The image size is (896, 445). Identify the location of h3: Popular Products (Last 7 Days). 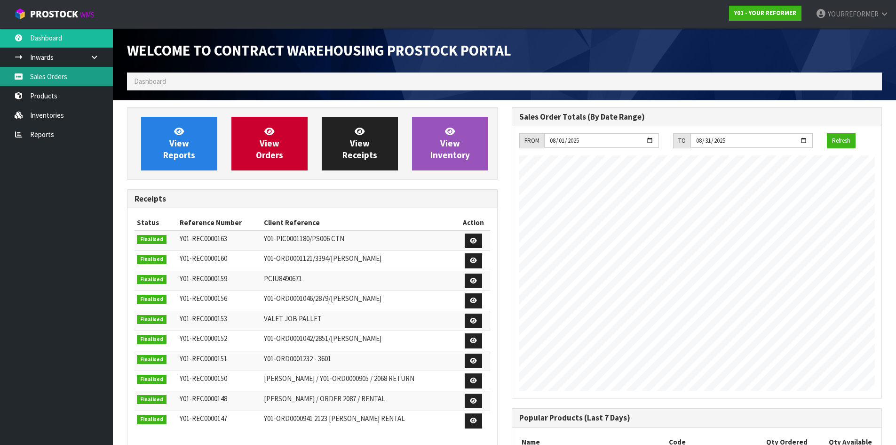
(697, 417).